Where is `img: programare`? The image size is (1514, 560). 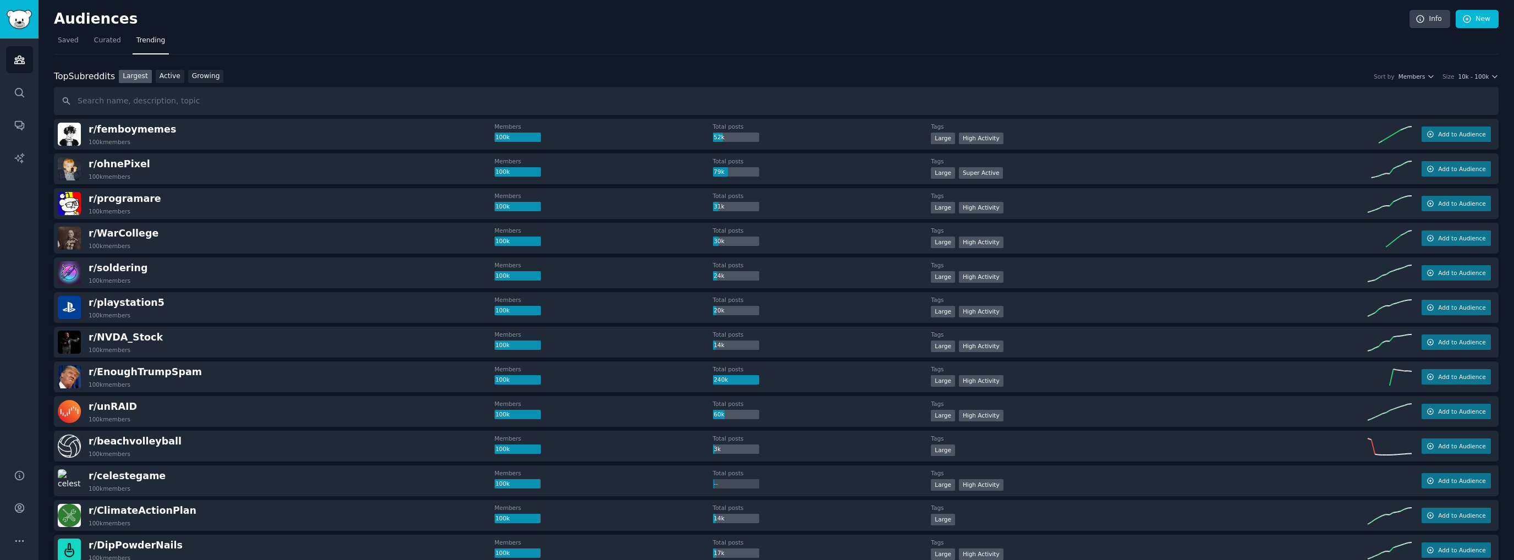 img: programare is located at coordinates (69, 204).